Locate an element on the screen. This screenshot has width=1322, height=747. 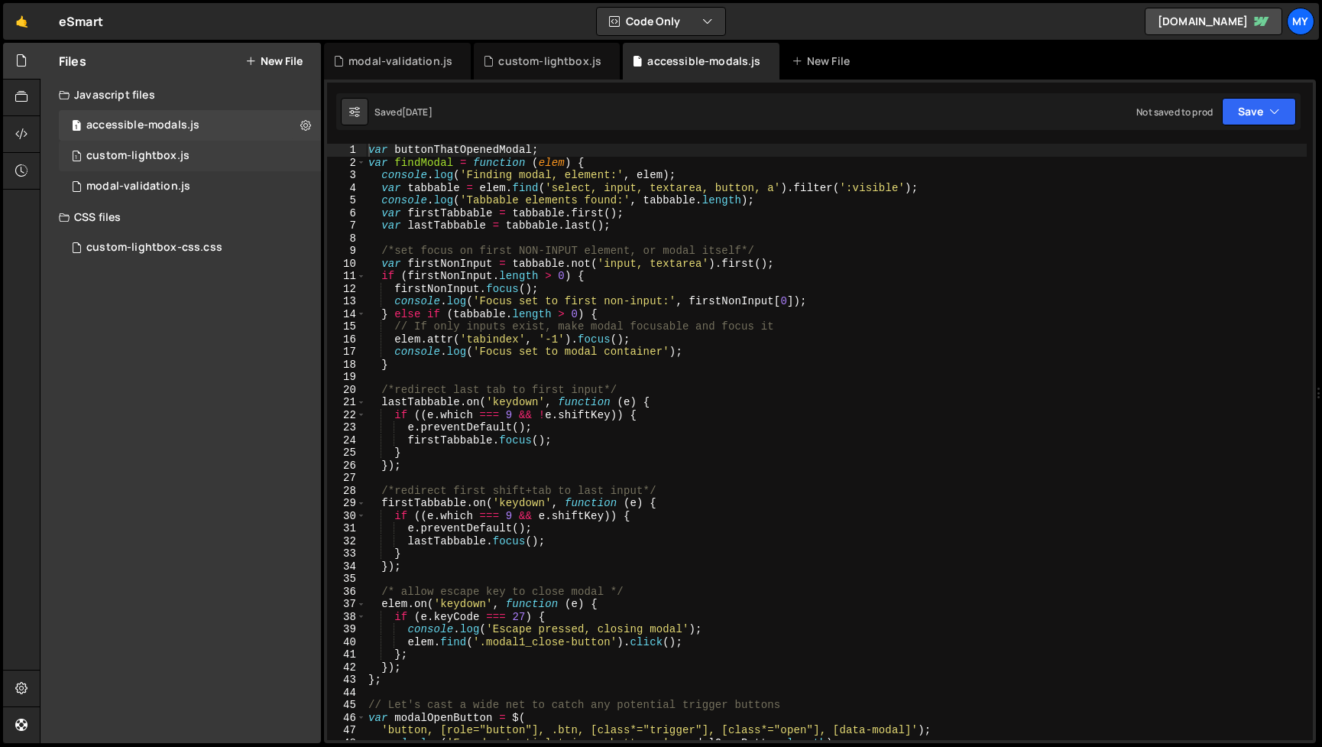
div: 32 is located at coordinates (346, 541).